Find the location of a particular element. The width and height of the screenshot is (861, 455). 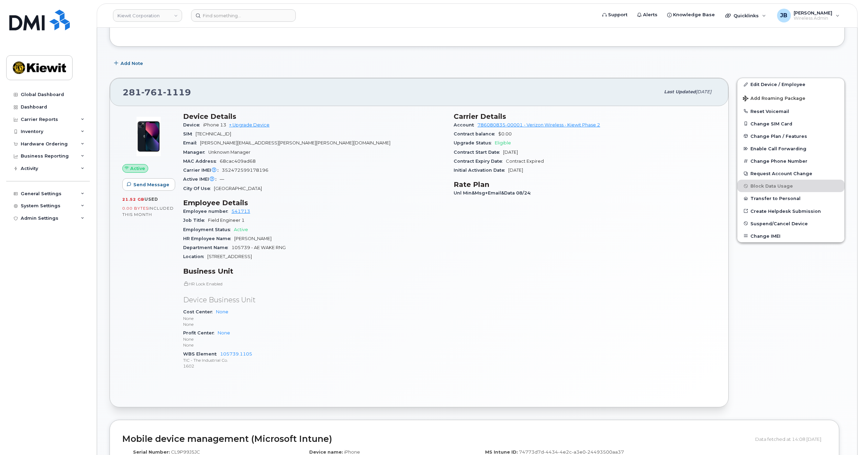

span: Contract Start Date is located at coordinates (478, 152).